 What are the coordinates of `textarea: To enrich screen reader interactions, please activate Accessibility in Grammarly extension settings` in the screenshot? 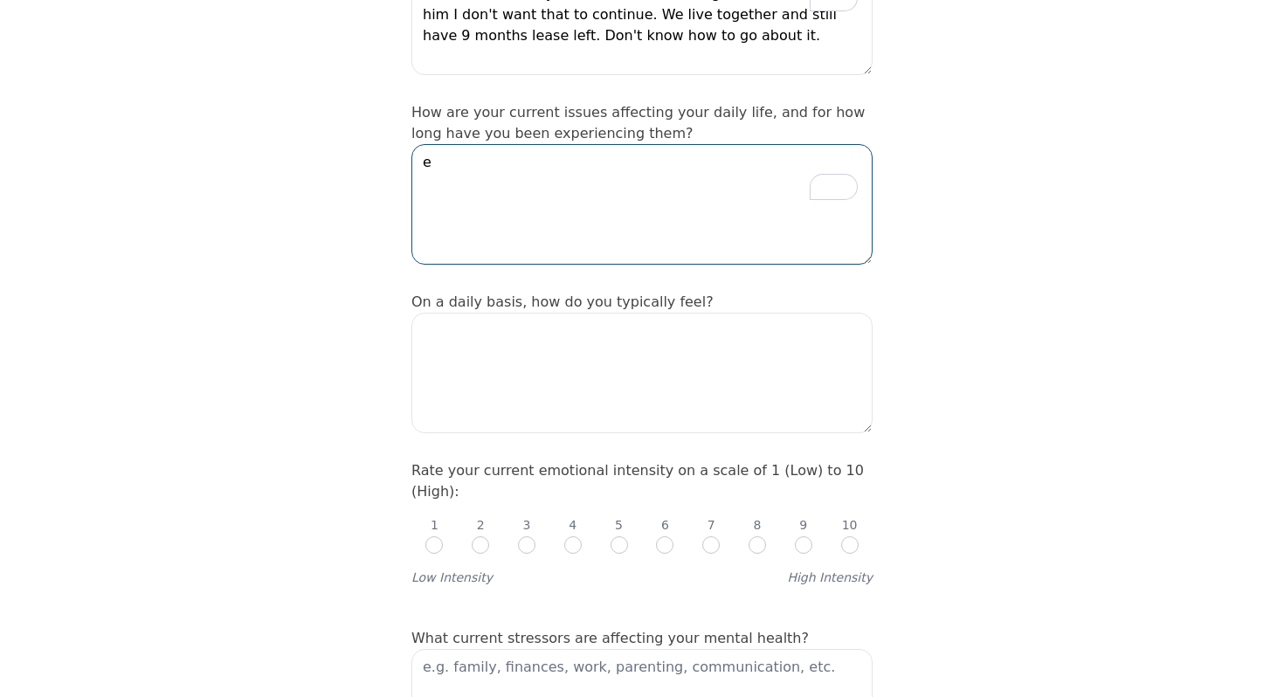 It's located at (642, 204).